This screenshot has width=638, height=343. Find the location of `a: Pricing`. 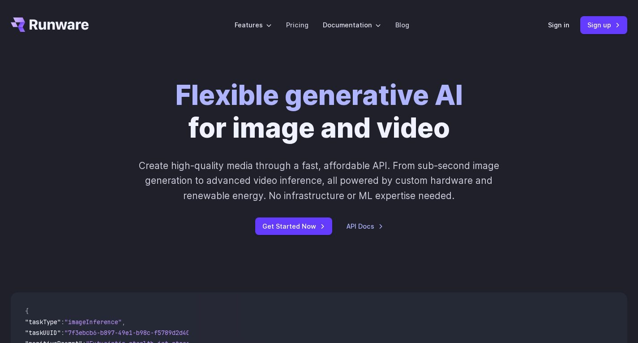

a: Pricing is located at coordinates (297, 25).